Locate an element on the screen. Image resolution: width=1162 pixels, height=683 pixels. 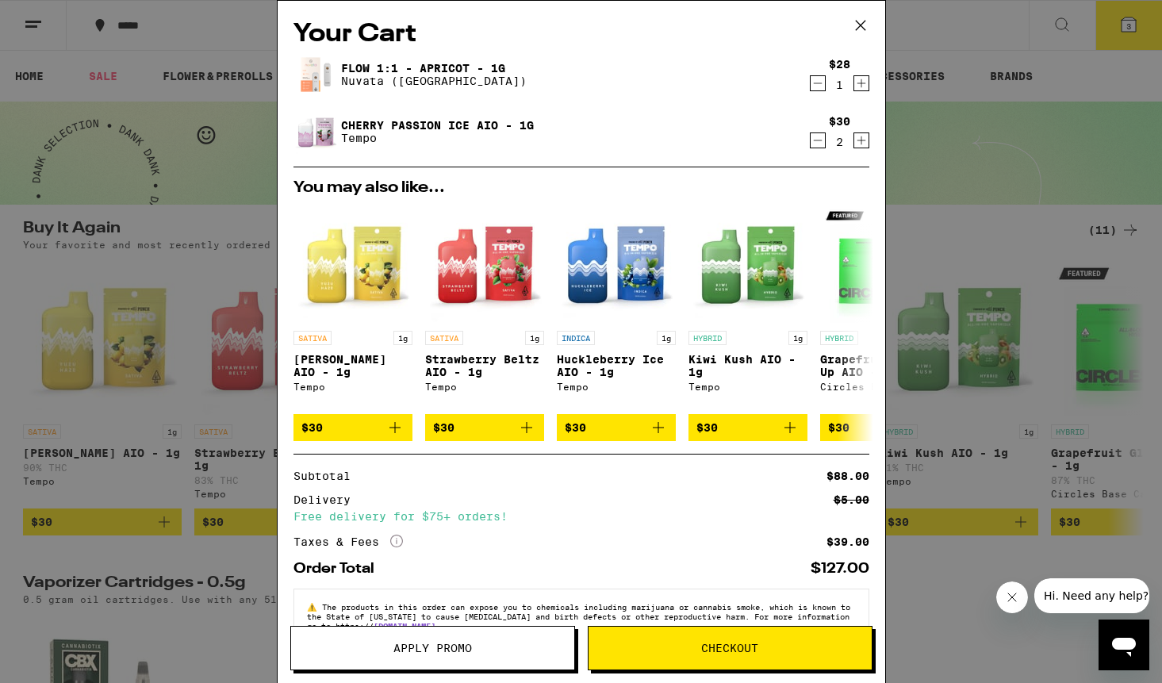
button: Checkout is located at coordinates (729, 648).